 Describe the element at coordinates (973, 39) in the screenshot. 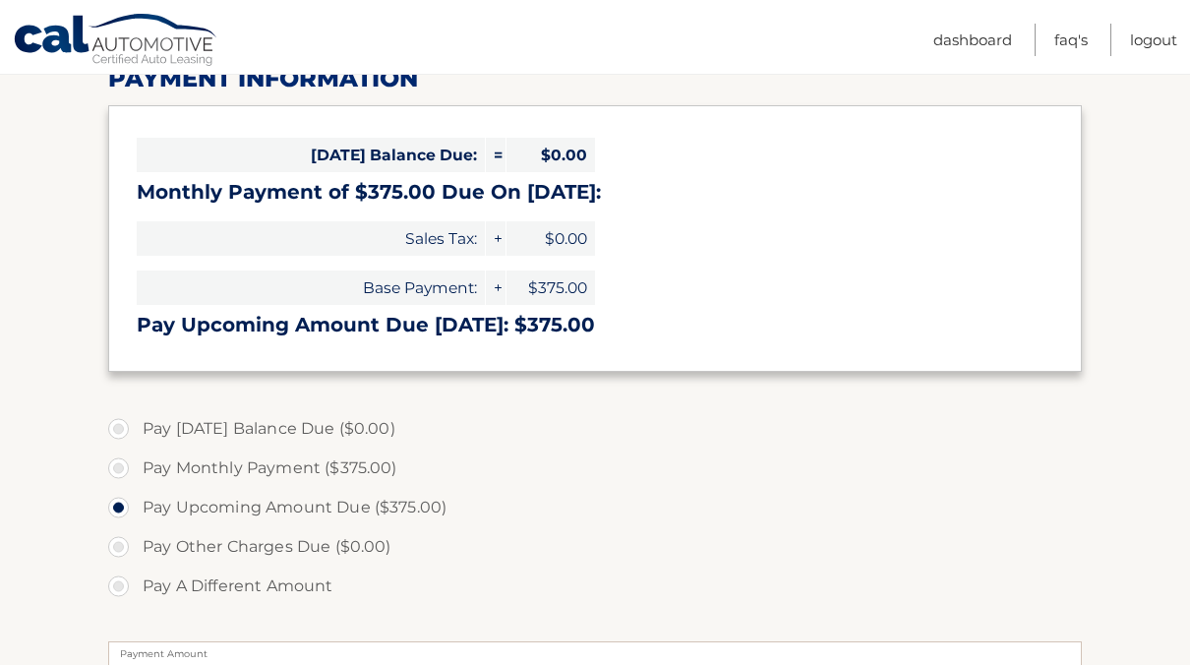

I see `a: Dashboard` at that location.